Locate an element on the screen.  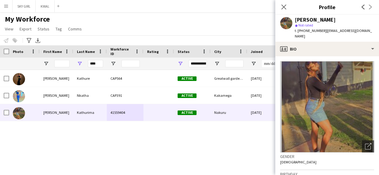
input: Workforce ID Filter Input is located at coordinates (131, 64).